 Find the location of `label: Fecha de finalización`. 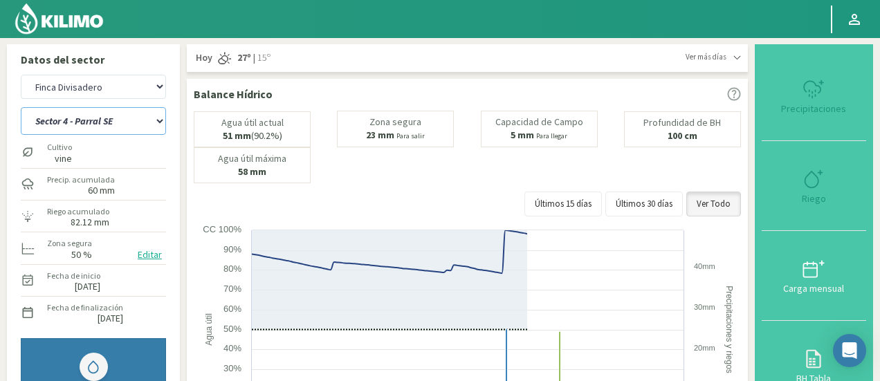

label: Fecha de finalización is located at coordinates (85, 308).